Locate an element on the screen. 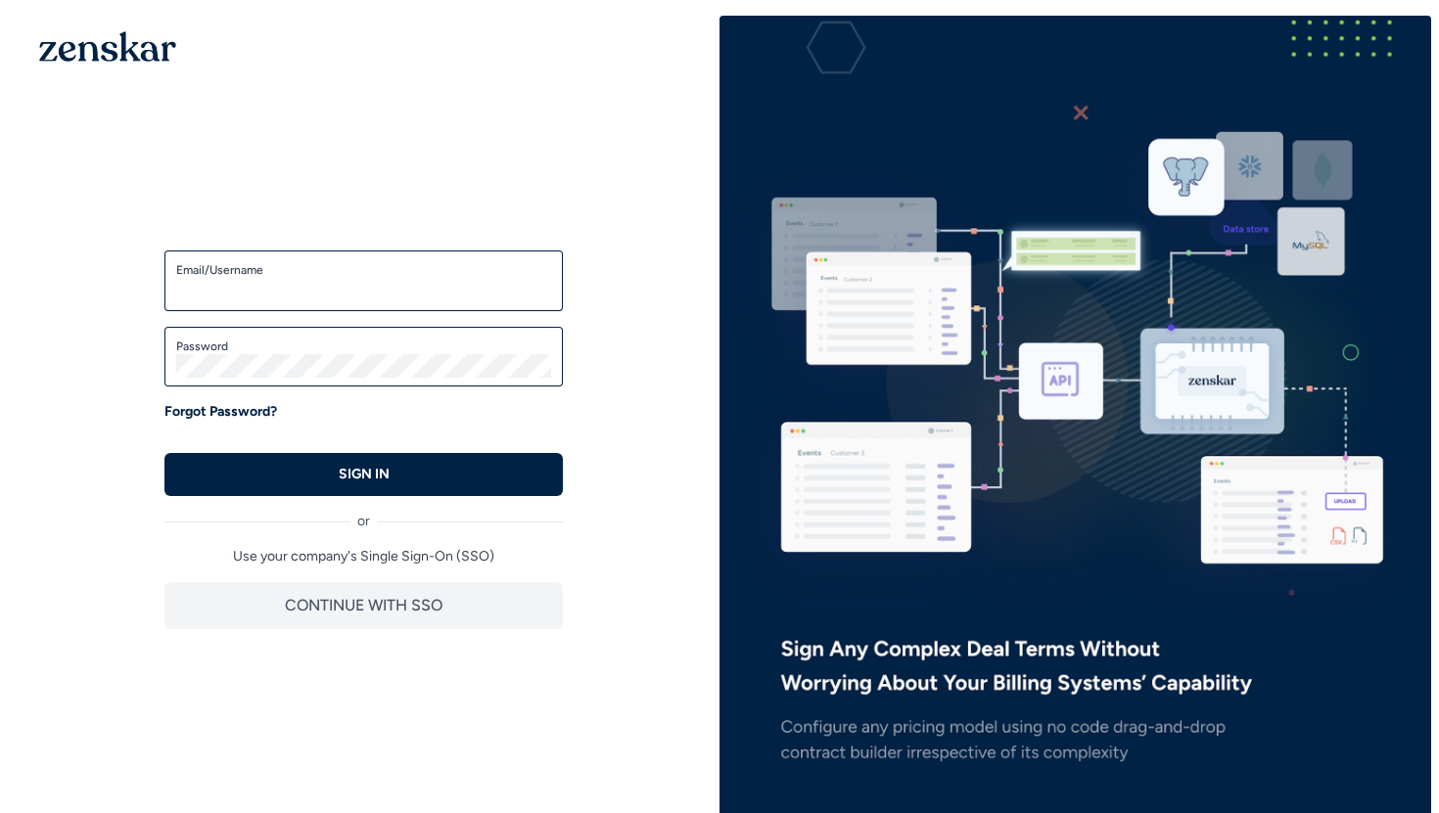 The width and height of the screenshot is (1439, 813). label: Email/Username is located at coordinates (363, 270).